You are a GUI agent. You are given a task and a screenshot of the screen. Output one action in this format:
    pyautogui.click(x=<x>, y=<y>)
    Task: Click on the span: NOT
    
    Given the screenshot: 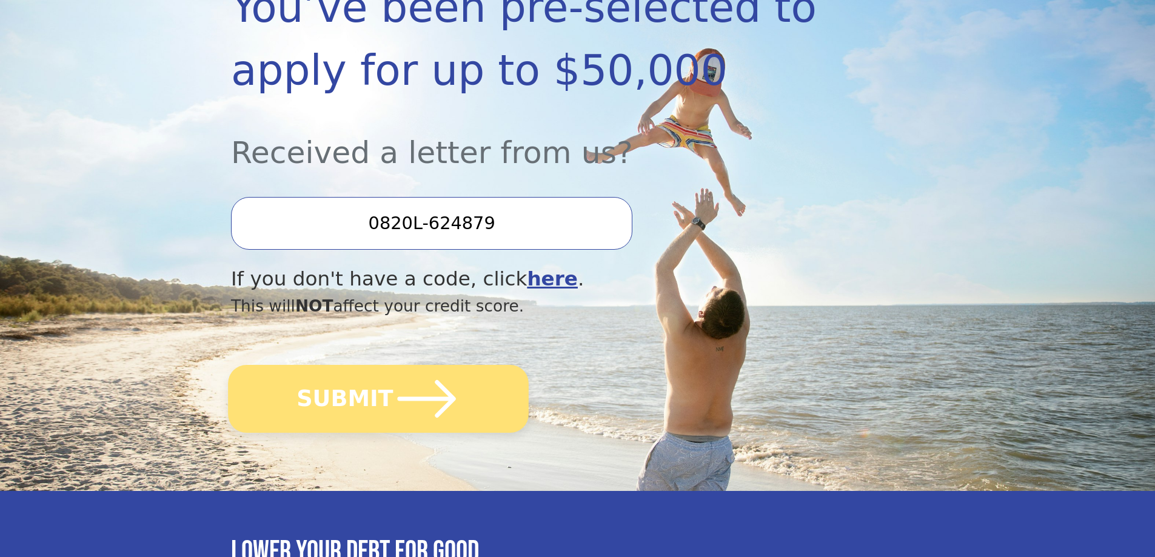 What is the action you would take?
    pyautogui.click(x=314, y=305)
    